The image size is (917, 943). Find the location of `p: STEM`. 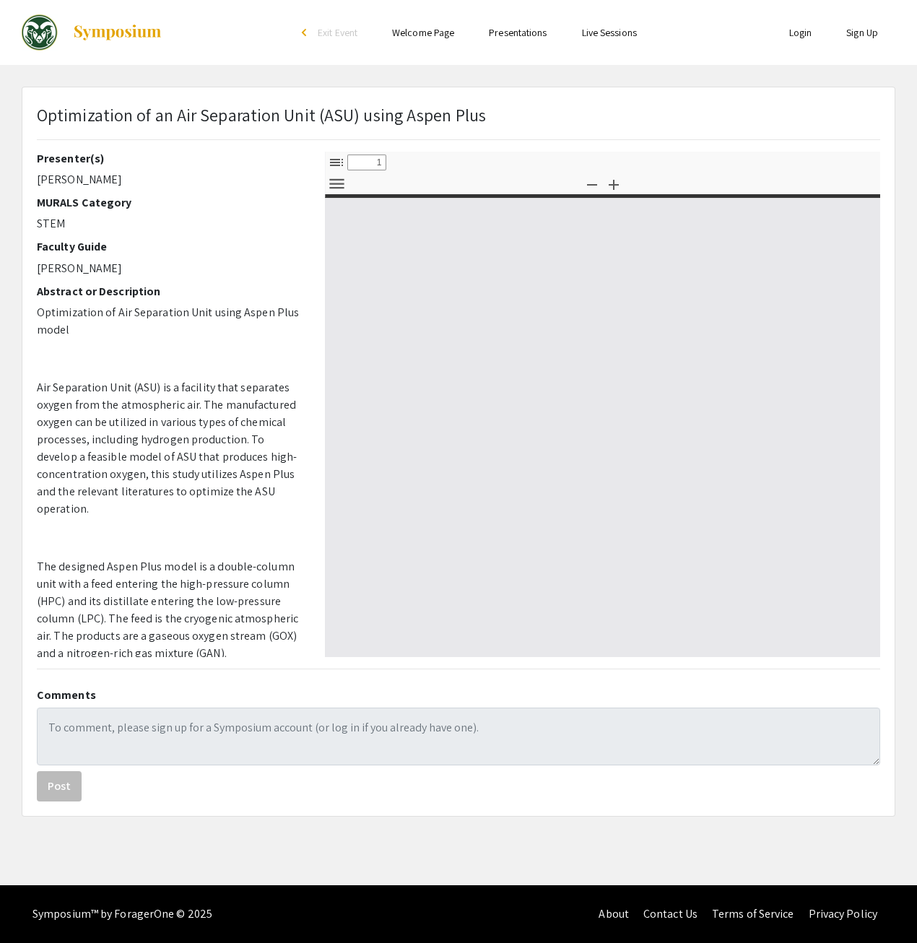

p: STEM is located at coordinates (170, 224).